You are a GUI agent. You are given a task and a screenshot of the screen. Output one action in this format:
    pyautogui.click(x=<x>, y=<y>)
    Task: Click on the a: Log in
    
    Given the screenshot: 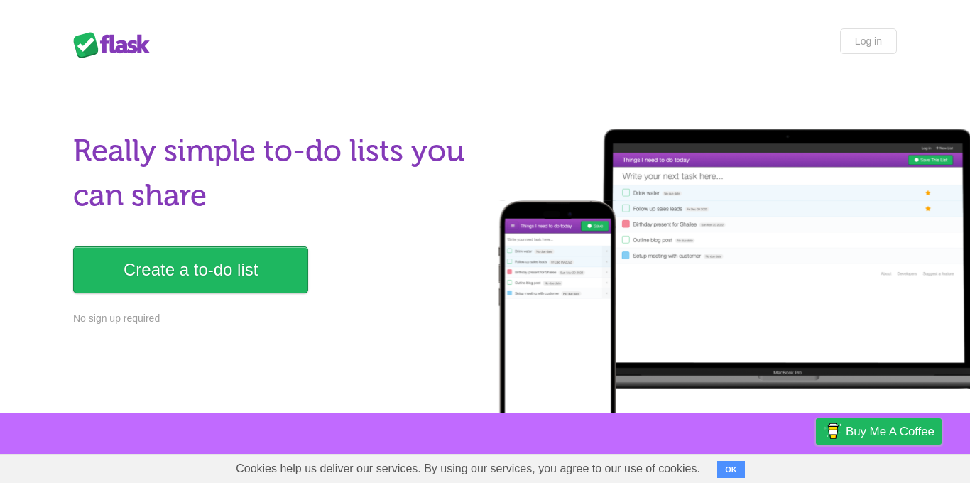 What is the action you would take?
    pyautogui.click(x=869, y=41)
    